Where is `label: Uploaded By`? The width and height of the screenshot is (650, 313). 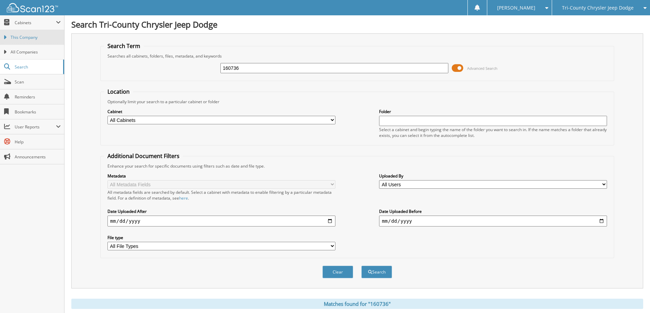
label: Uploaded By is located at coordinates (493, 176).